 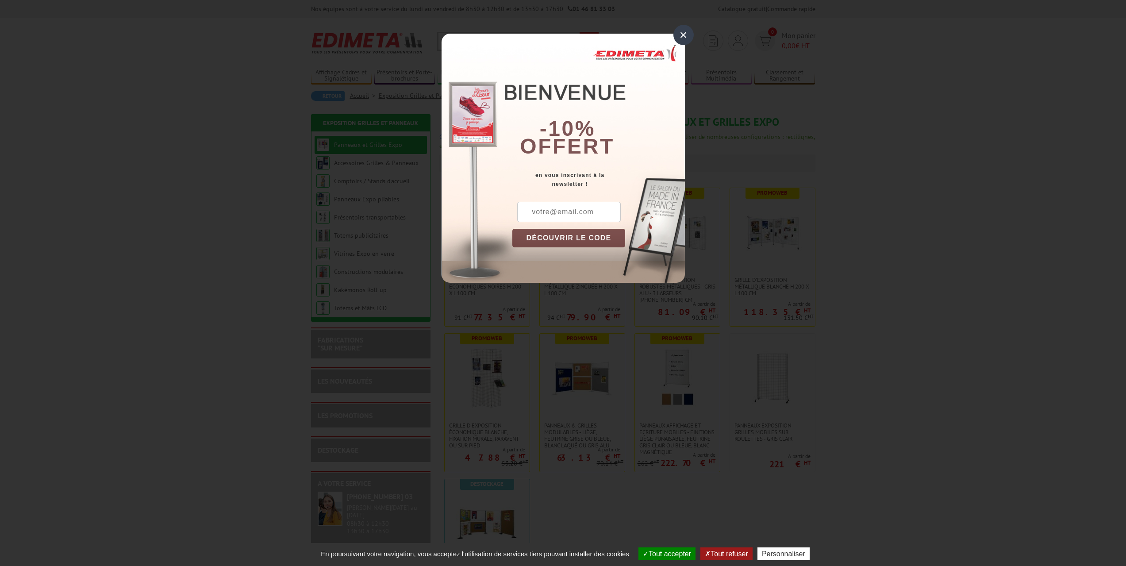 What do you see at coordinates (726, 553) in the screenshot?
I see `button: Tout refuser` at bounding box center [726, 553].